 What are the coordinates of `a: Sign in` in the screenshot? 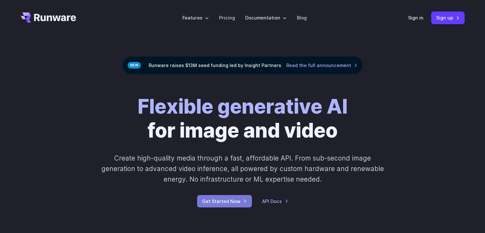 It's located at (416, 18).